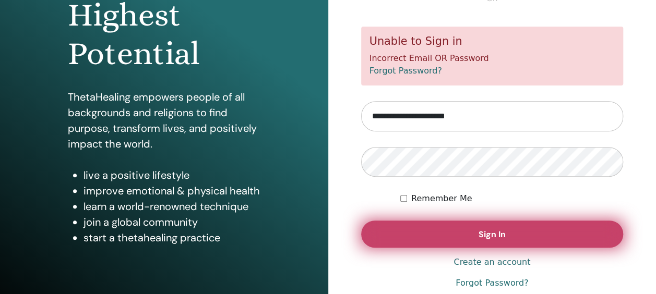 The height and width of the screenshot is (294, 656). Describe the element at coordinates (492, 56) in the screenshot. I see `div: Incorrect Email OR Password` at that location.